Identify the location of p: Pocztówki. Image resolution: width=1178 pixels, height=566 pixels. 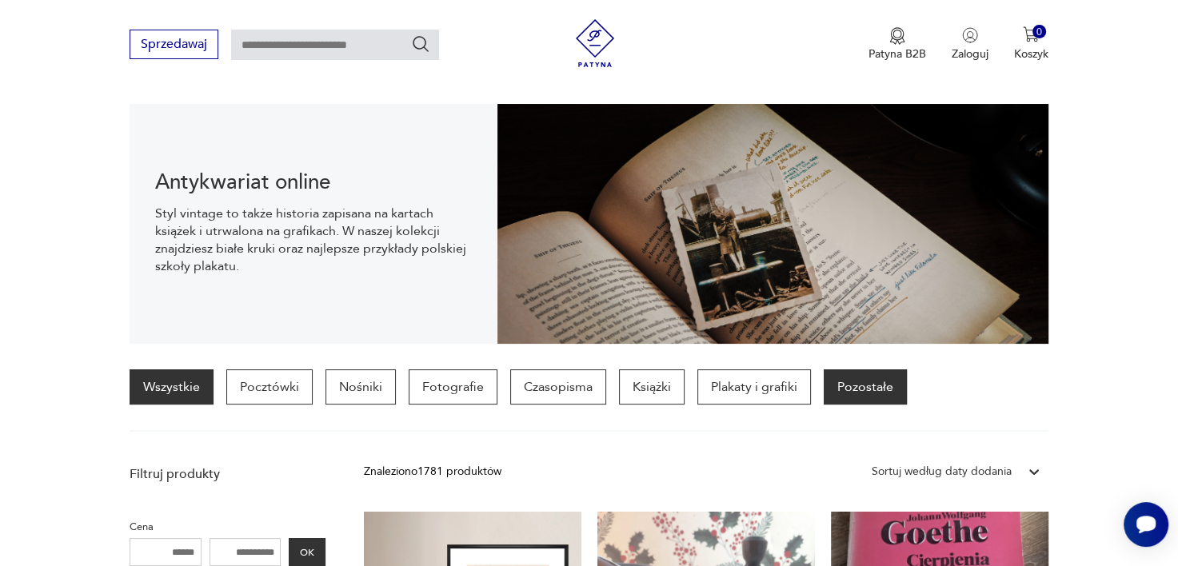
(270, 387).